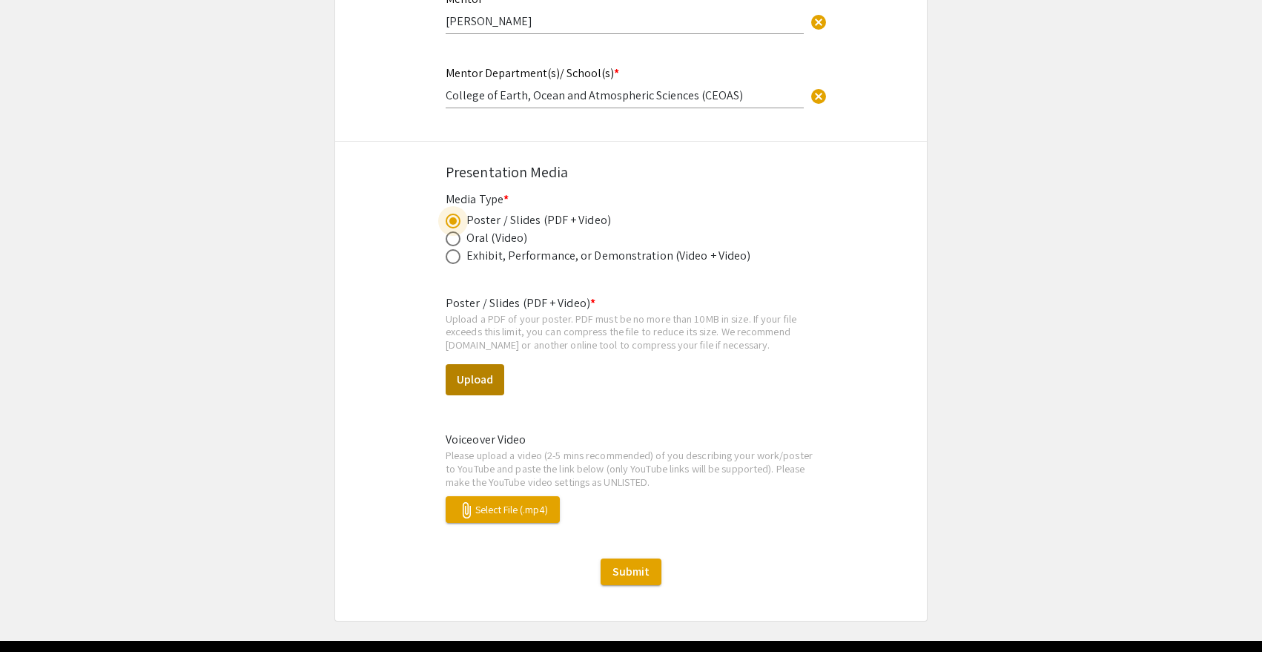 The height and width of the screenshot is (652, 1262). Describe the element at coordinates (631, 332) in the screenshot. I see `div: Upload a PDF of your poster. PDF must be no more than 10MB in size. If your file exceeds this lim...` at that location.